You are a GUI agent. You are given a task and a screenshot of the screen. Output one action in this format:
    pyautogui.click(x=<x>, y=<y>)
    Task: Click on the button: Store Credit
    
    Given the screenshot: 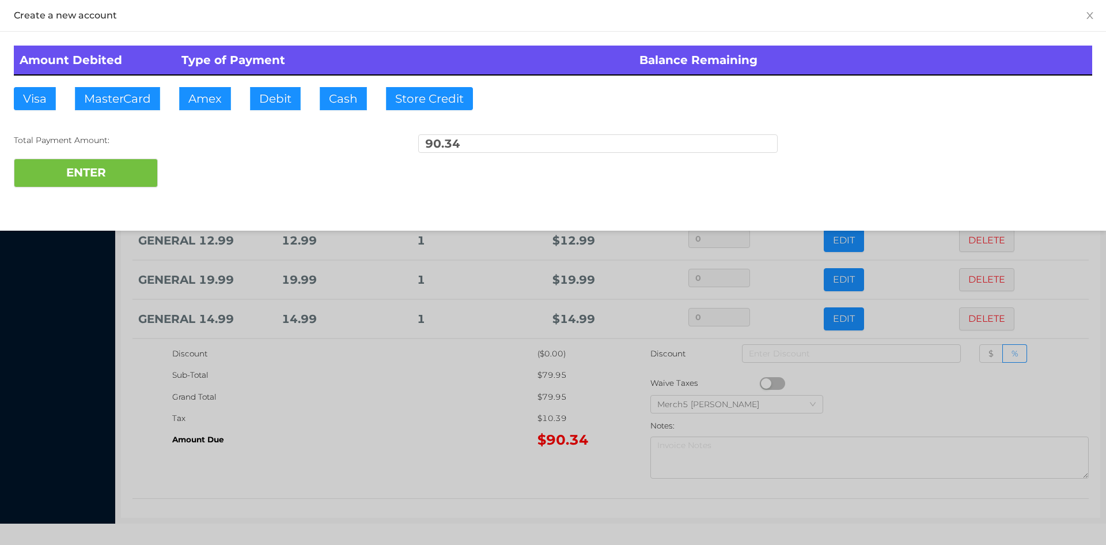 What is the action you would take?
    pyautogui.click(x=429, y=99)
    